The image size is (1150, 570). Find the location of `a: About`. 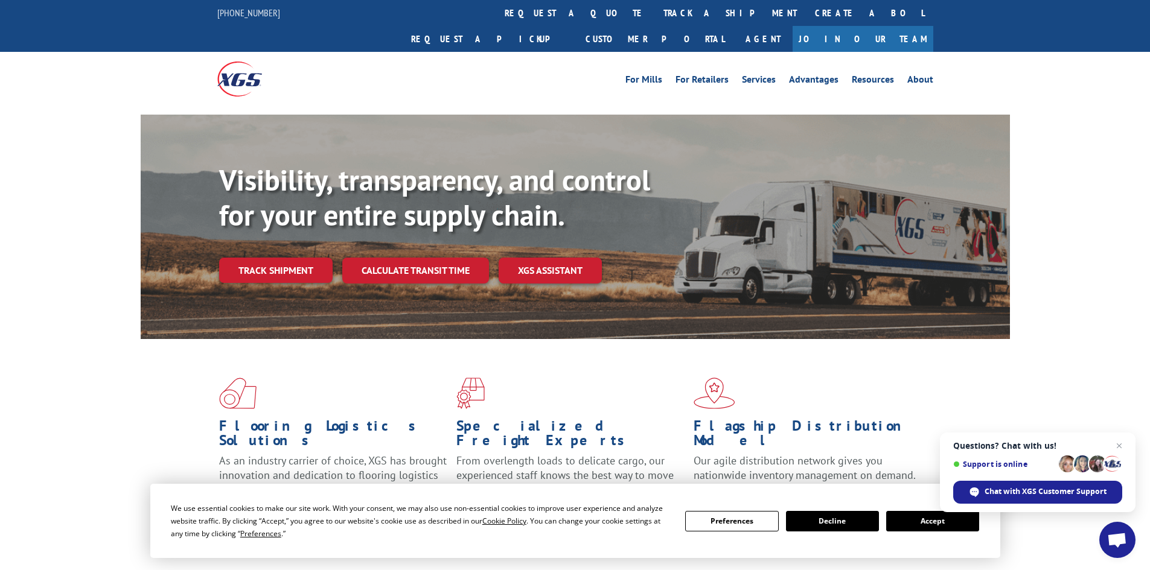

a: About is located at coordinates (920, 81).